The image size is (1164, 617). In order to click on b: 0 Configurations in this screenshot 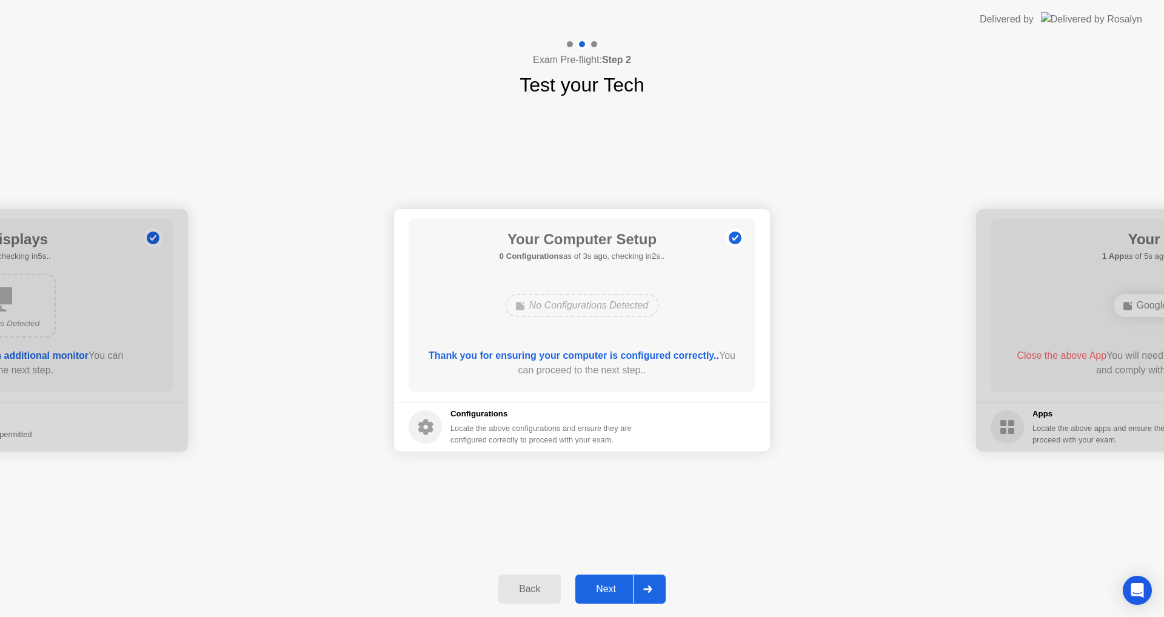, I will do `click(531, 256)`.